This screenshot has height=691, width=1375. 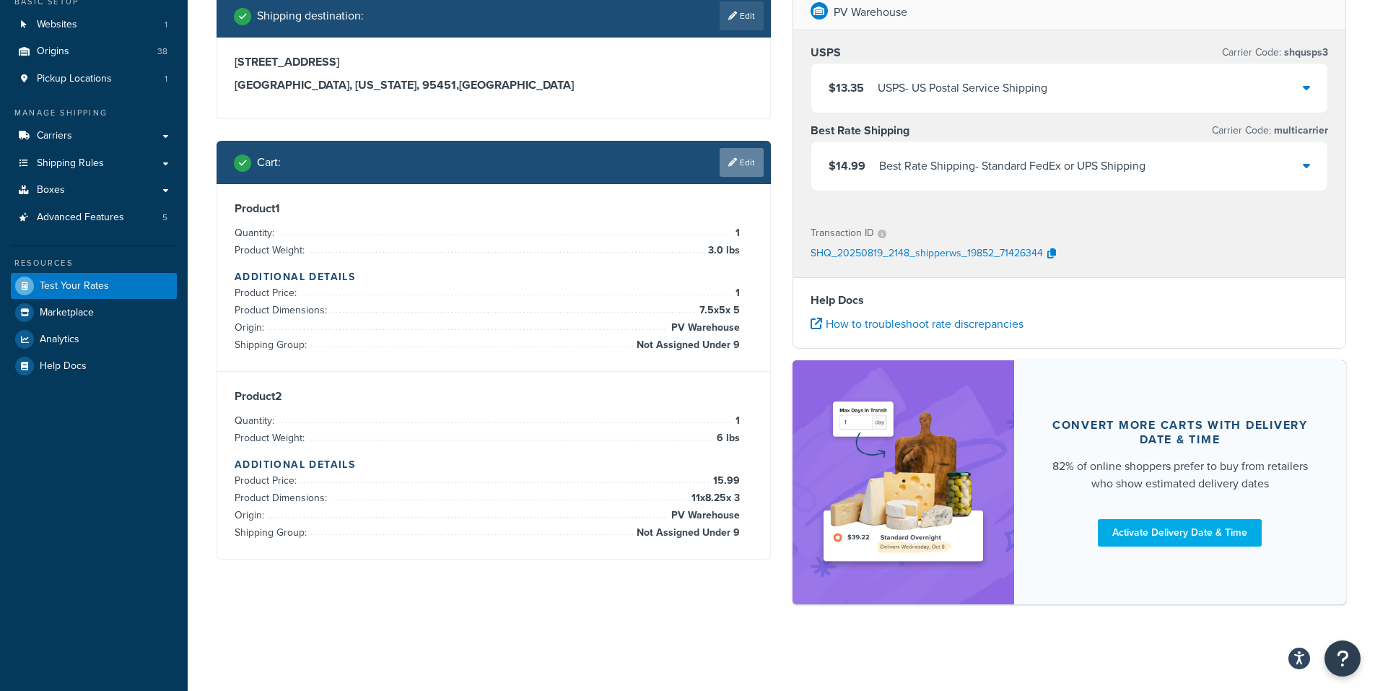 What do you see at coordinates (94, 263) in the screenshot?
I see `div: Resources` at bounding box center [94, 263].